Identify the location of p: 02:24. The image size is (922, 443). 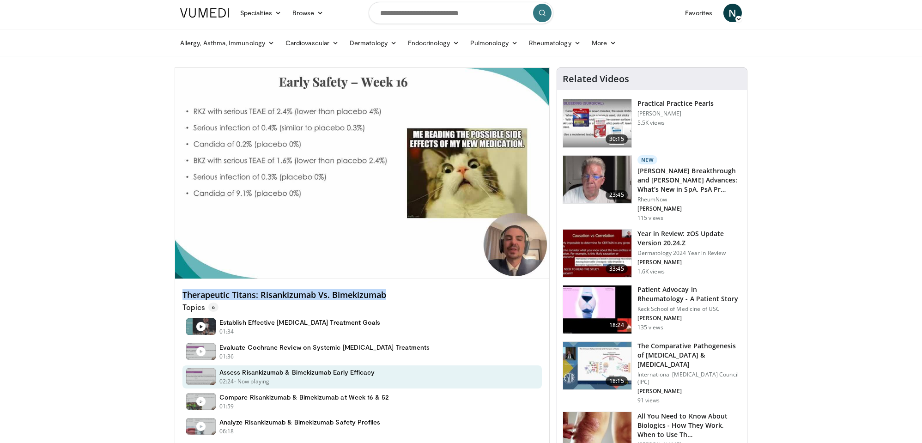
(227, 382).